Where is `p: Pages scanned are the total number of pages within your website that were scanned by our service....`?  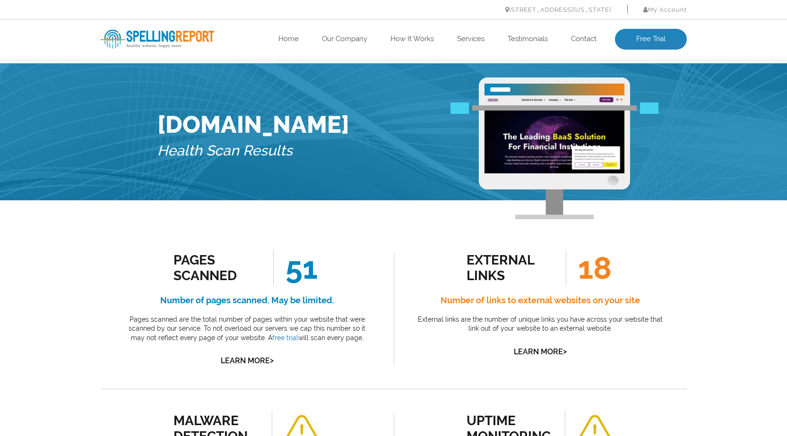 p: Pages scanned are the total number of pages within your website that were scanned by our service.... is located at coordinates (247, 329).